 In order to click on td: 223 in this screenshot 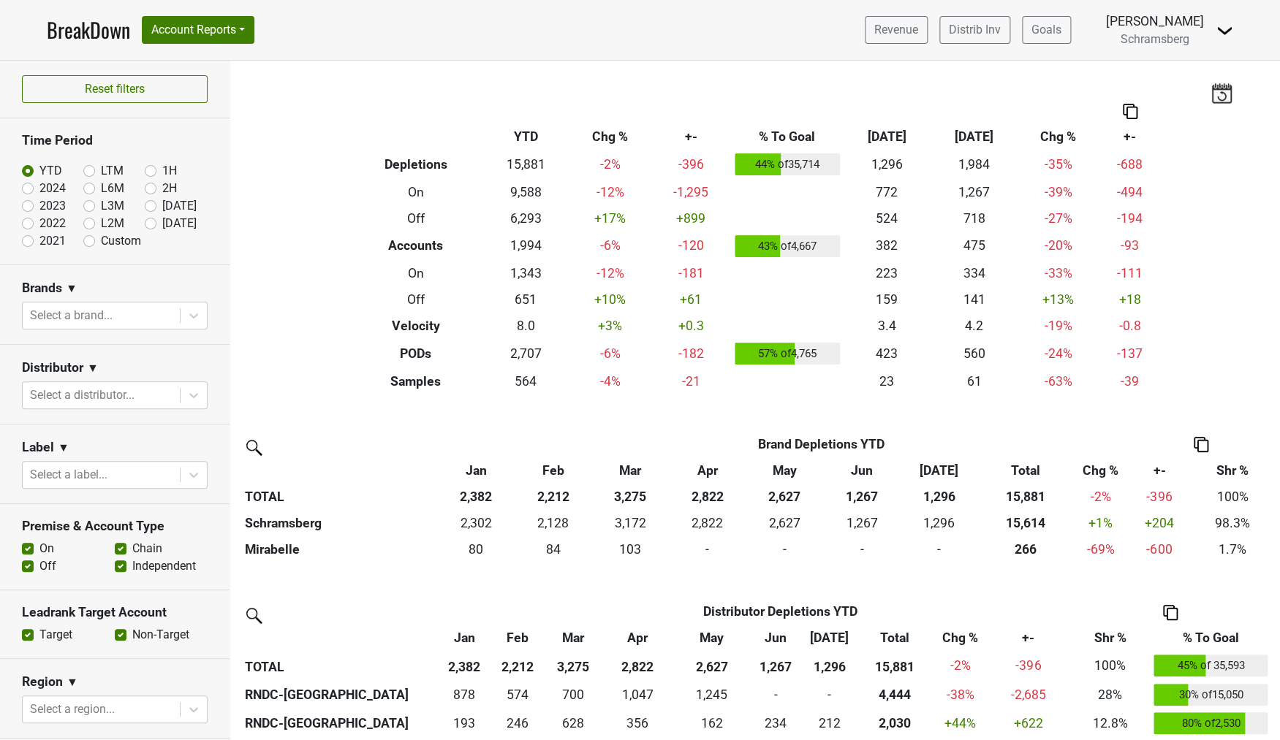, I will do `click(886, 273)`.